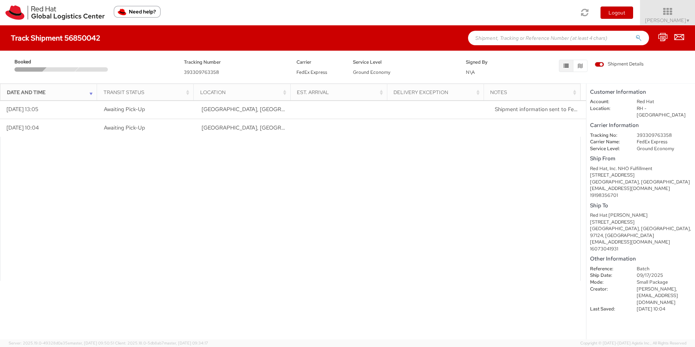 The width and height of the screenshot is (695, 347). Describe the element at coordinates (312, 72) in the screenshot. I see `span: FedEx Express` at that location.